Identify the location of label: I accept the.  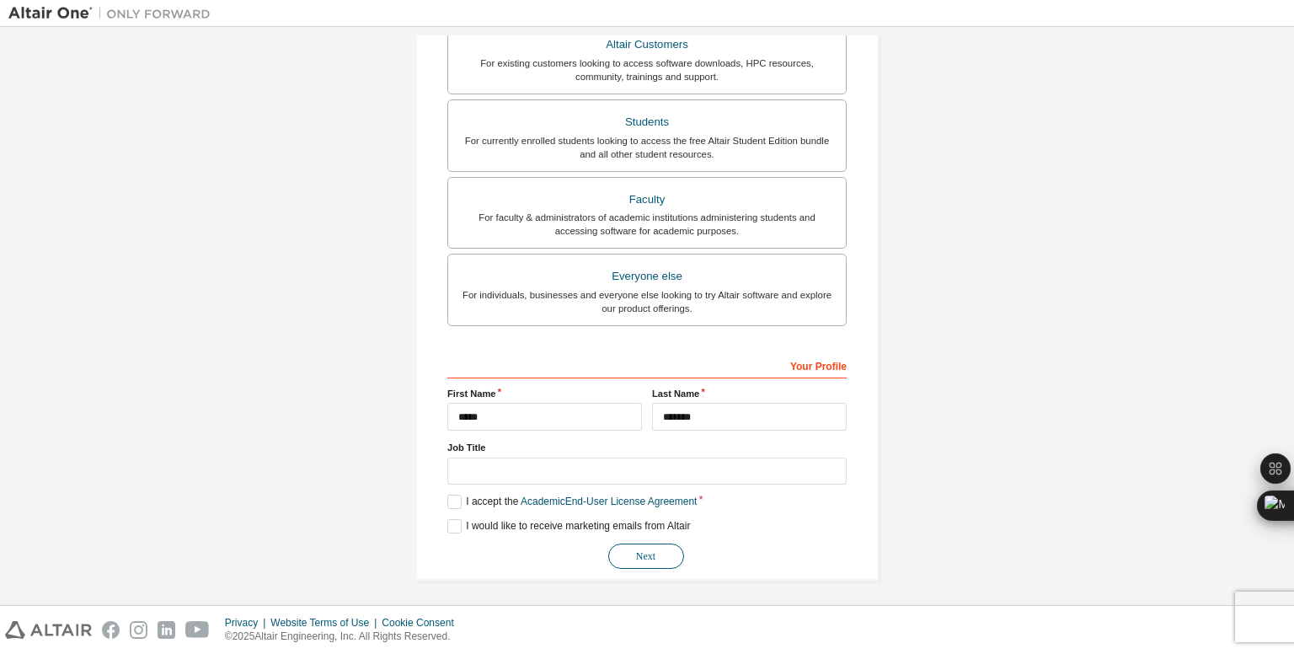
(572, 501).